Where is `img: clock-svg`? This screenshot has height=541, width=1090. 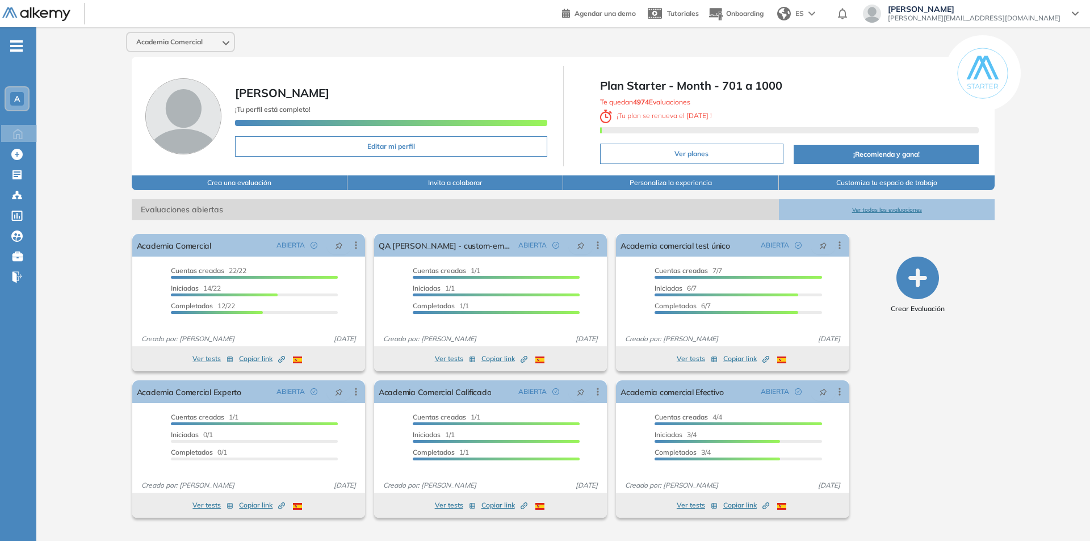 img: clock-svg is located at coordinates (606, 116).